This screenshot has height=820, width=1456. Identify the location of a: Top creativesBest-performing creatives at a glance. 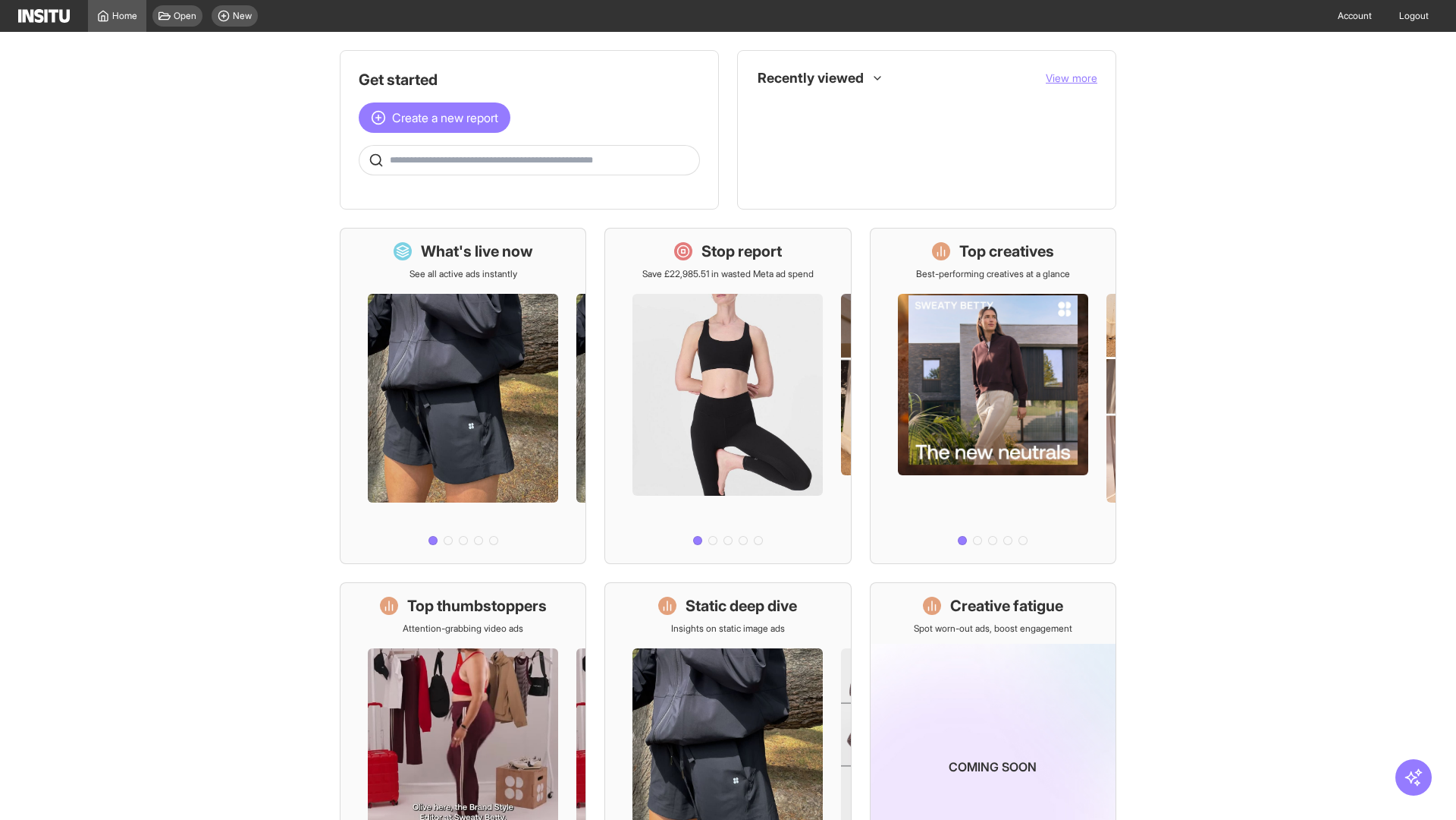
(993, 395).